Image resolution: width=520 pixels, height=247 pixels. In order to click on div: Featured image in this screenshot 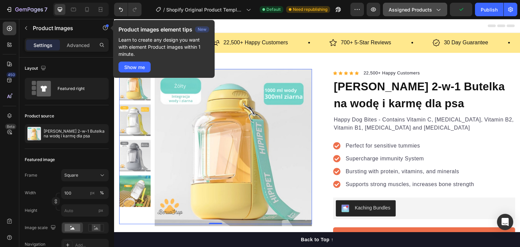, I will do `click(40, 160)`.